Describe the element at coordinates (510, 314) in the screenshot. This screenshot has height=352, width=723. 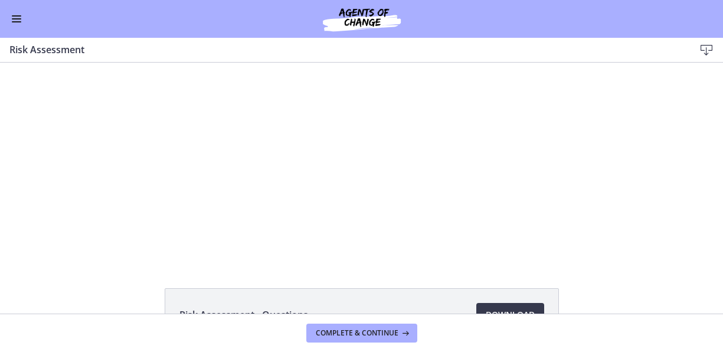
I see `a: Download` at that location.